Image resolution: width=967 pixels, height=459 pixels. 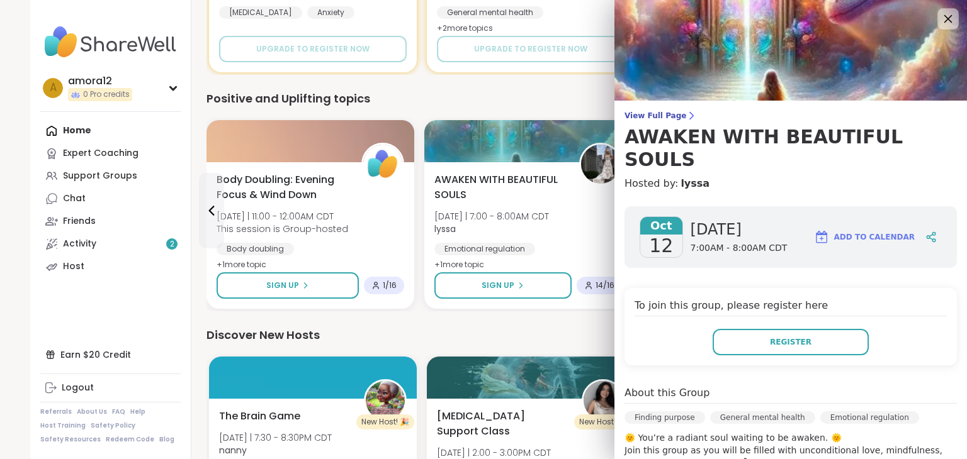 I want to click on a: Help, so click(x=138, y=412).